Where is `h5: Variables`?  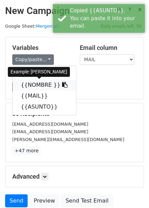
h5: Variables is located at coordinates (41, 48).